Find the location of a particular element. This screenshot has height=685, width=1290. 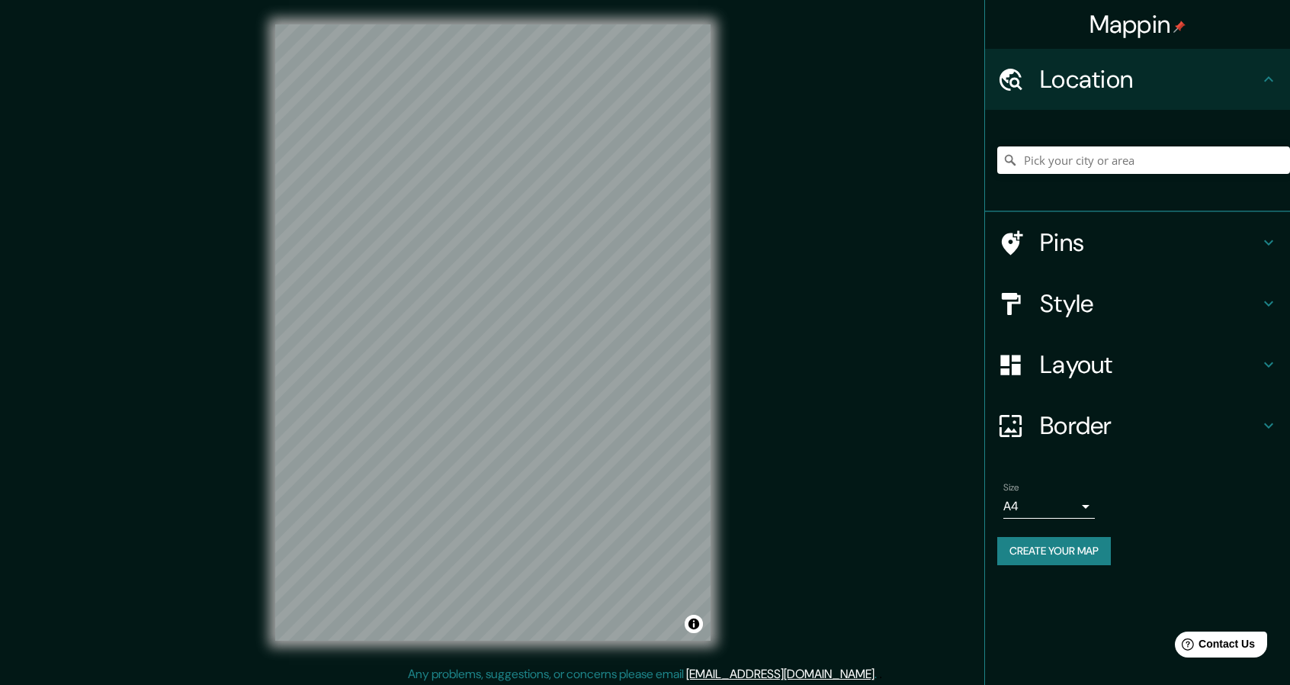

canvas: Map is located at coordinates (493, 332).